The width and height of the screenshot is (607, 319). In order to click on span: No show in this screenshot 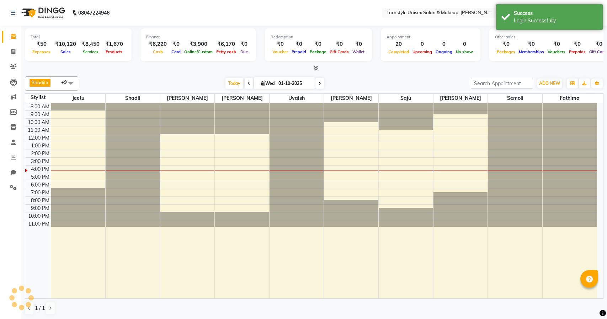, I will do `click(465, 52)`.